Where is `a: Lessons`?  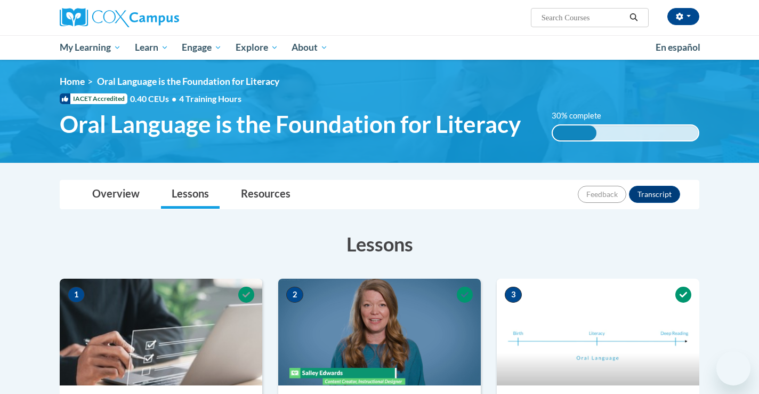 a: Lessons is located at coordinates (190, 194).